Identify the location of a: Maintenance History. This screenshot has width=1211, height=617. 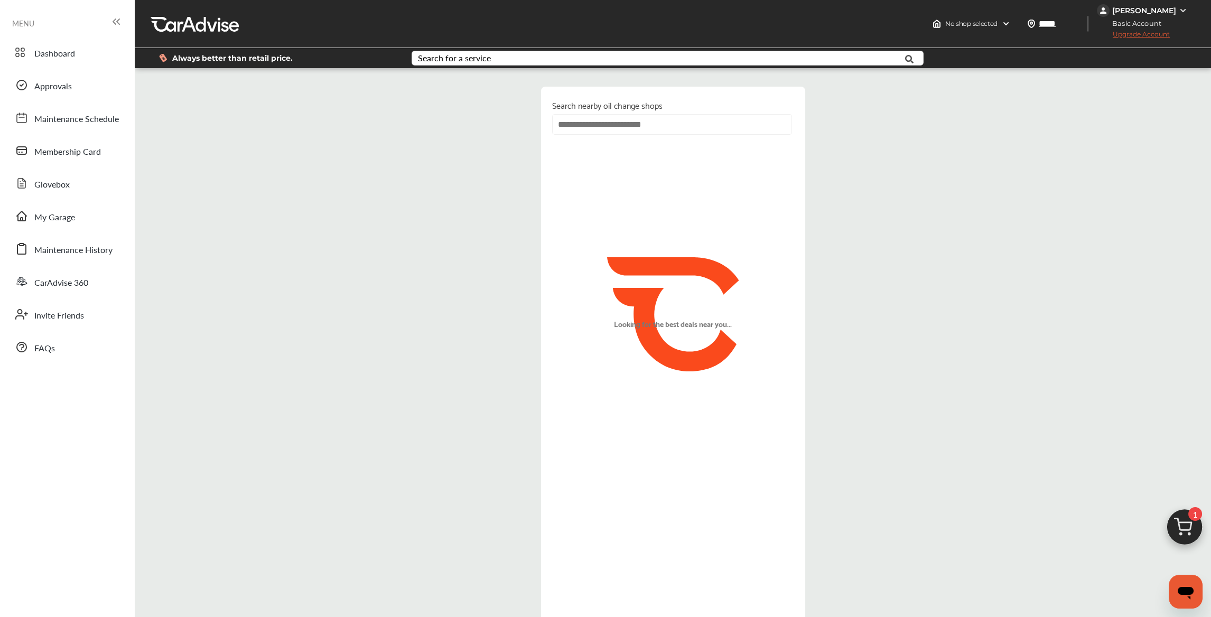
(67, 249).